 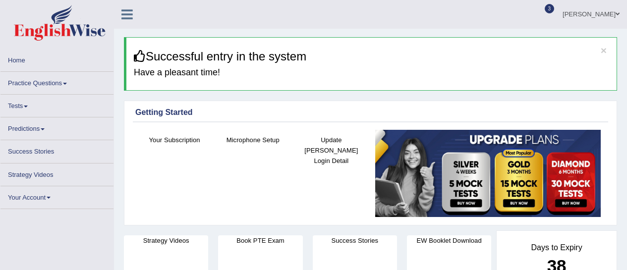 What do you see at coordinates (57, 173) in the screenshot?
I see `a: Strategy Videos` at bounding box center [57, 173].